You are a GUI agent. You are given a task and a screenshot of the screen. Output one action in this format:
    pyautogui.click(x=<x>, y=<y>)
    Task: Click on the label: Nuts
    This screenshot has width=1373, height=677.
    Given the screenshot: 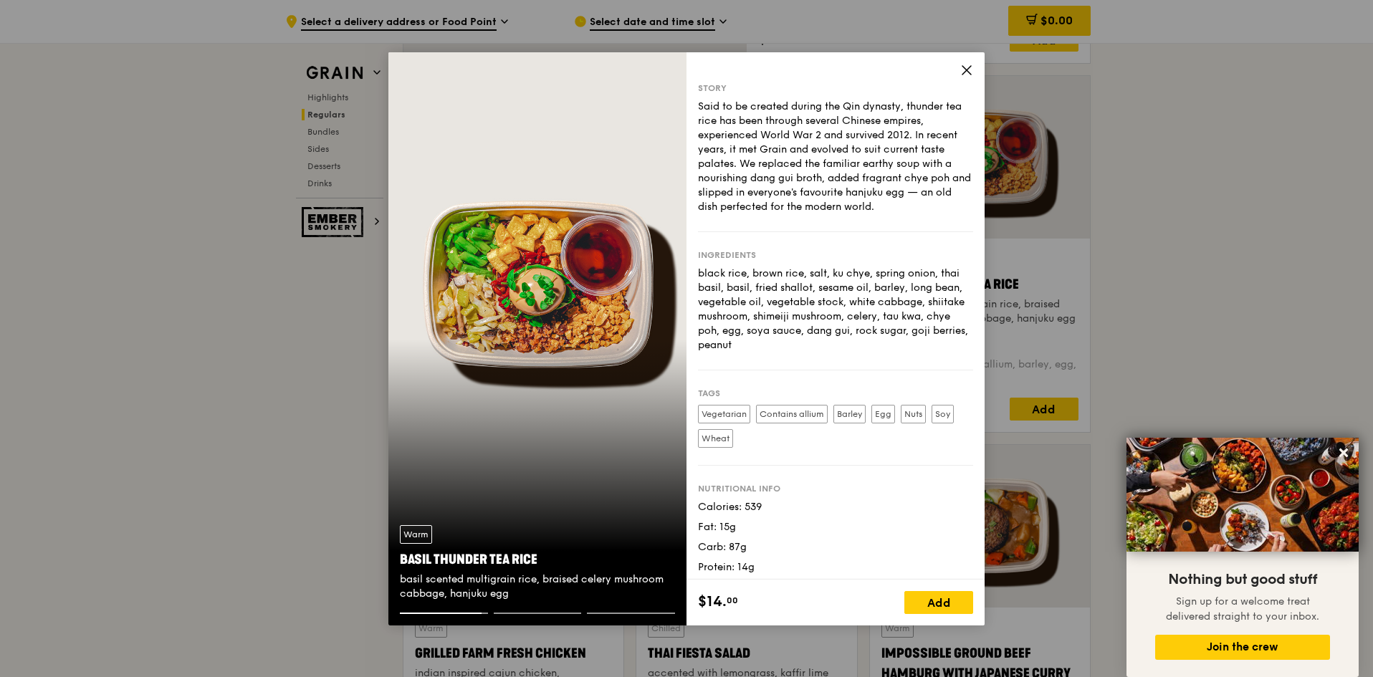 What is the action you would take?
    pyautogui.click(x=913, y=414)
    